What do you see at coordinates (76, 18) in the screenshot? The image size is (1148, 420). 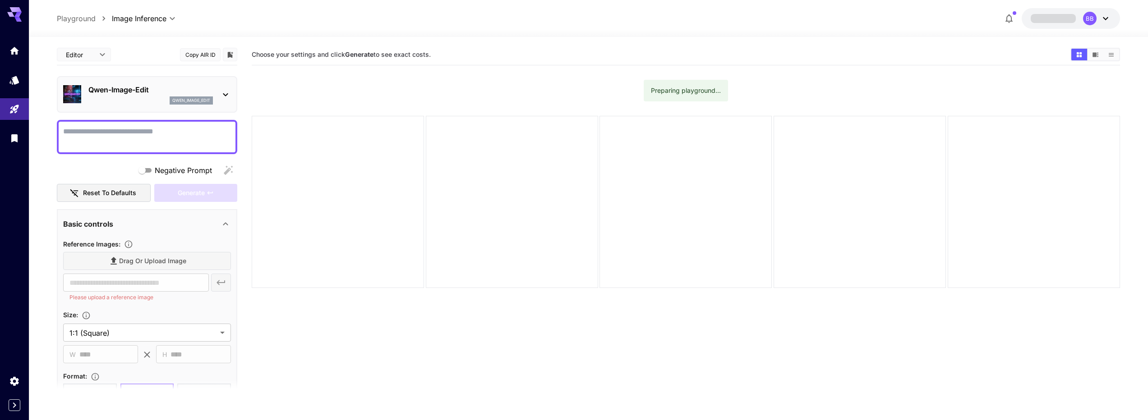 I see `p: Playground` at bounding box center [76, 18].